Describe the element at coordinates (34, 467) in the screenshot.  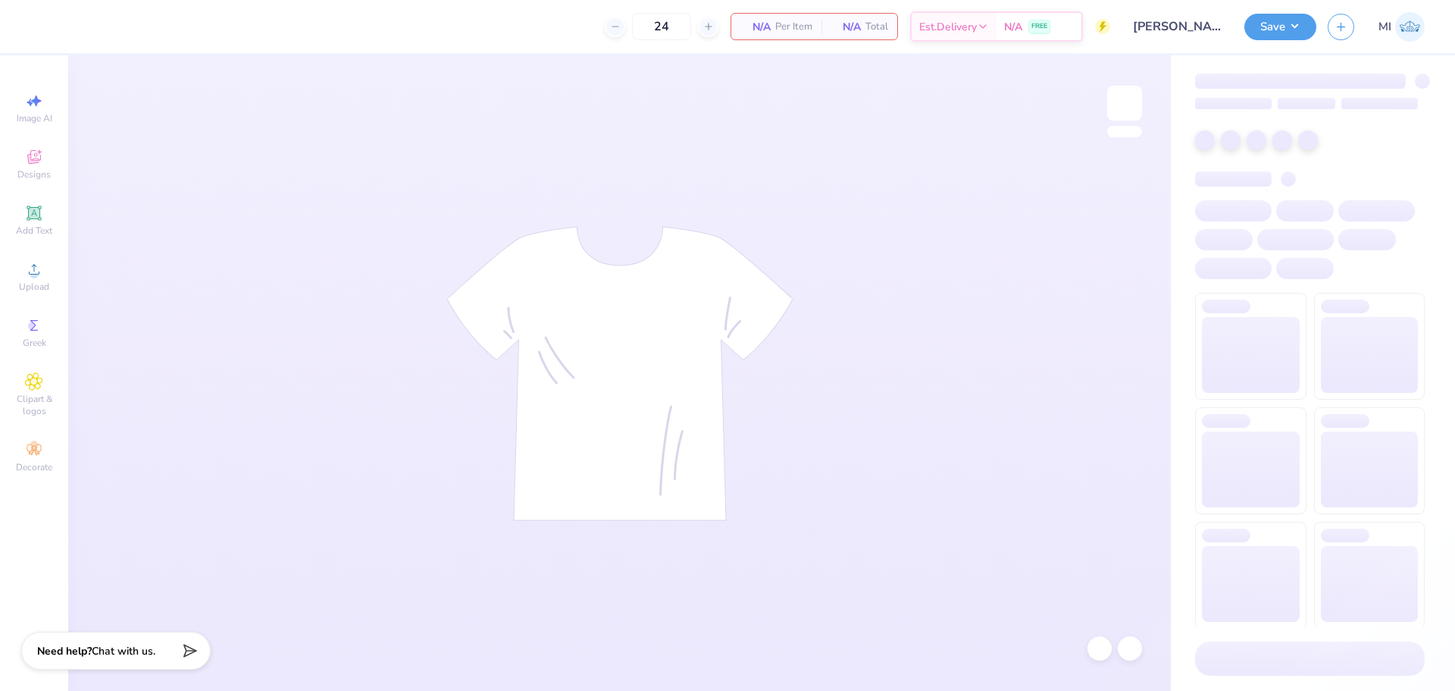
I see `span: Decorate` at that location.